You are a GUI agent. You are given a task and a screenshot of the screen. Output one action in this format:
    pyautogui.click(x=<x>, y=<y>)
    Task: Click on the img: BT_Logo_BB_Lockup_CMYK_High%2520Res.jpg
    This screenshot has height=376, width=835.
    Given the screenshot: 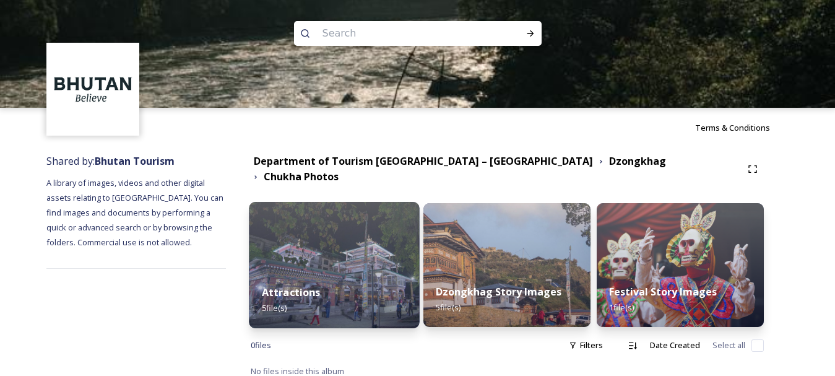 What is the action you would take?
    pyautogui.click(x=93, y=89)
    